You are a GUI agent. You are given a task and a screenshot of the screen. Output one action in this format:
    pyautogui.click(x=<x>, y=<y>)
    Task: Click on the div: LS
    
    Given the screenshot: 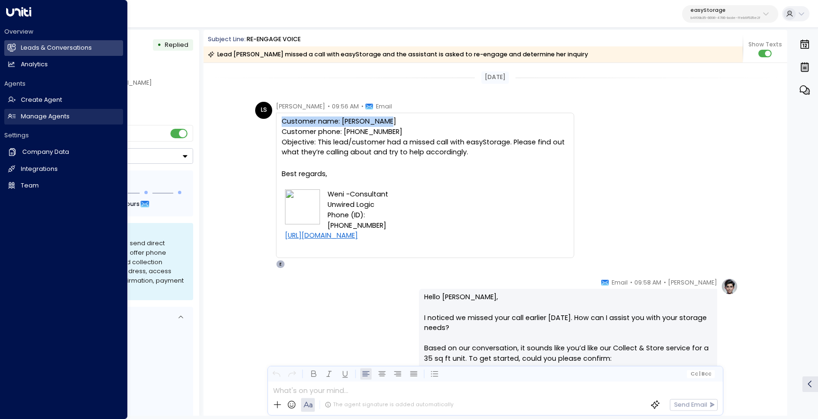 What is the action you would take?
    pyautogui.click(x=264, y=110)
    